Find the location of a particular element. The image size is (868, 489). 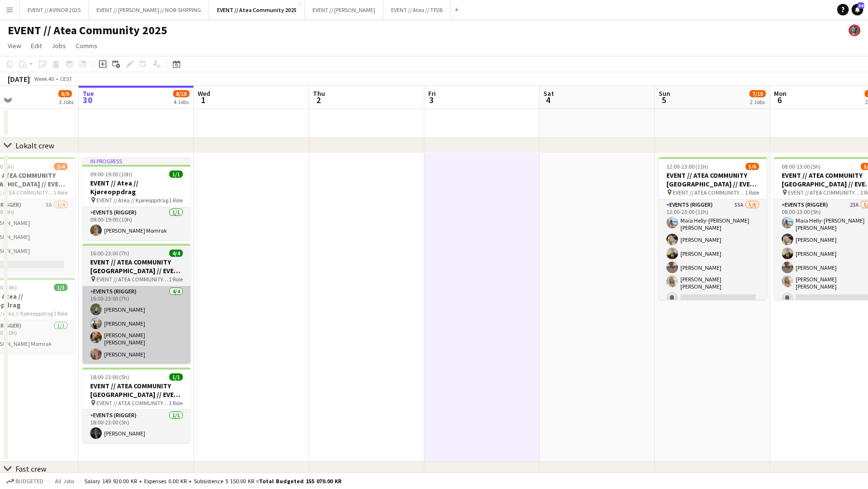

span: Total Budgeted 155 070.00 KR is located at coordinates (300, 481).